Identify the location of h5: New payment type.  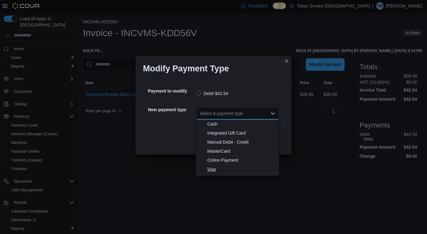
(171, 110).